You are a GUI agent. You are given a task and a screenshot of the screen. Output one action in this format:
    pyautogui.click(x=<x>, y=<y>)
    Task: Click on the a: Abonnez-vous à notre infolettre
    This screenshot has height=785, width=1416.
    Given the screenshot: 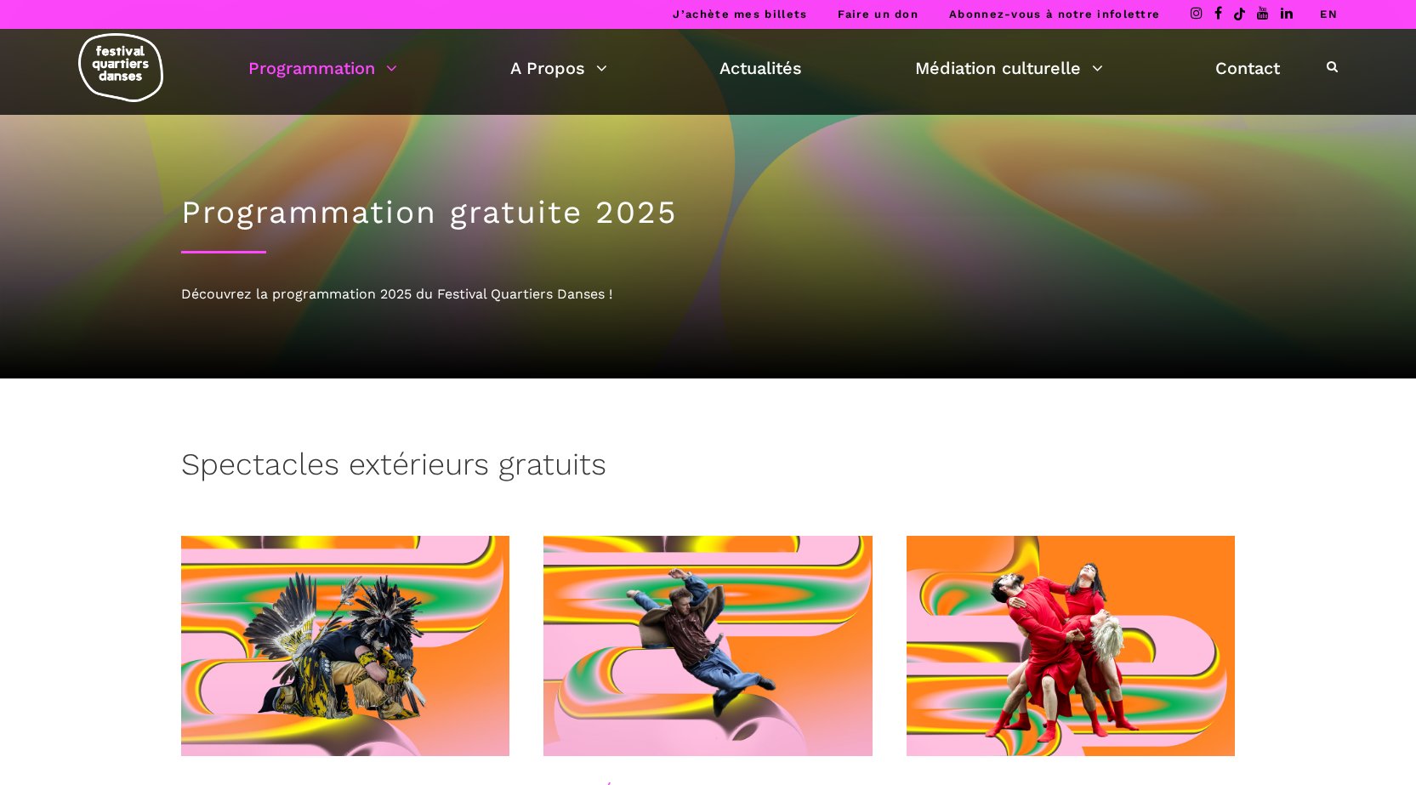 What is the action you would take?
    pyautogui.click(x=1054, y=14)
    